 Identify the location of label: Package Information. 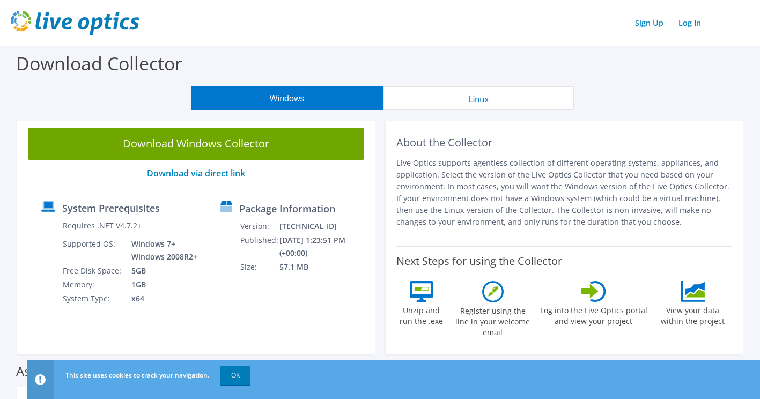
(287, 209).